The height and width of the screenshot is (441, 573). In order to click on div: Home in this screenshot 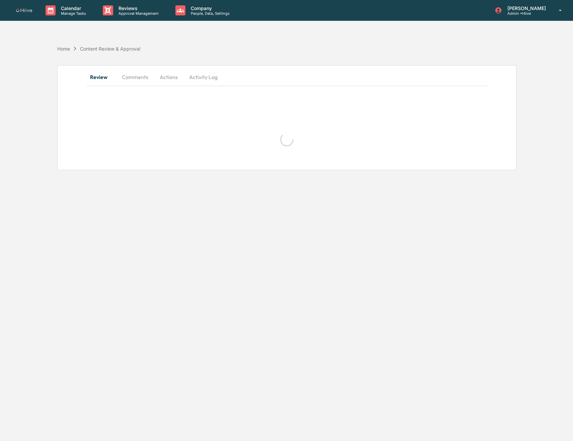, I will do `click(64, 49)`.